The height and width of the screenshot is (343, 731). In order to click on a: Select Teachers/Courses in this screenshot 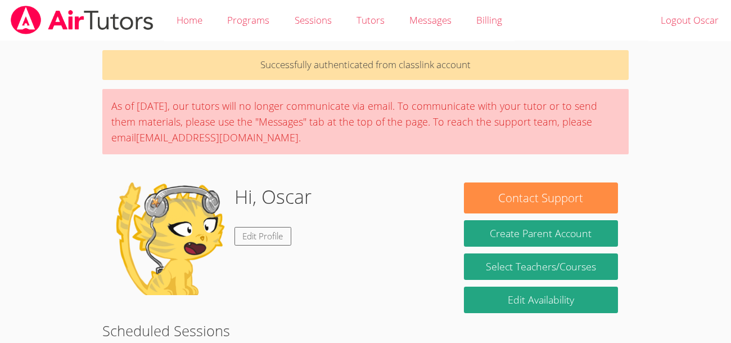, I will do `click(541, 266)`.